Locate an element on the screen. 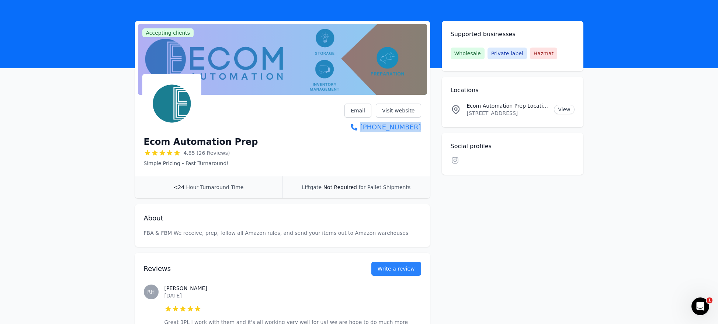 Image resolution: width=718 pixels, height=324 pixels. p: Ecom Automation Prep Location is located at coordinates (507, 106).